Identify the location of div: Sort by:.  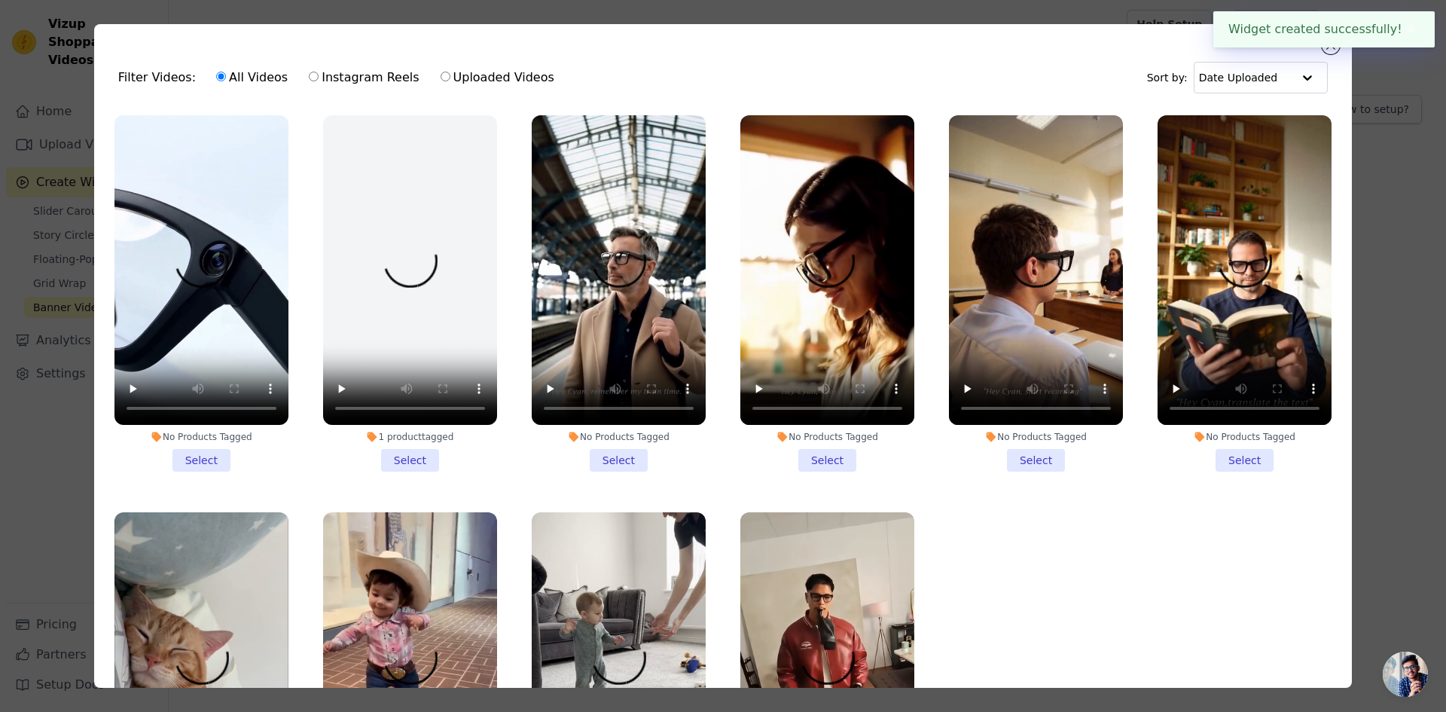
(1237, 78).